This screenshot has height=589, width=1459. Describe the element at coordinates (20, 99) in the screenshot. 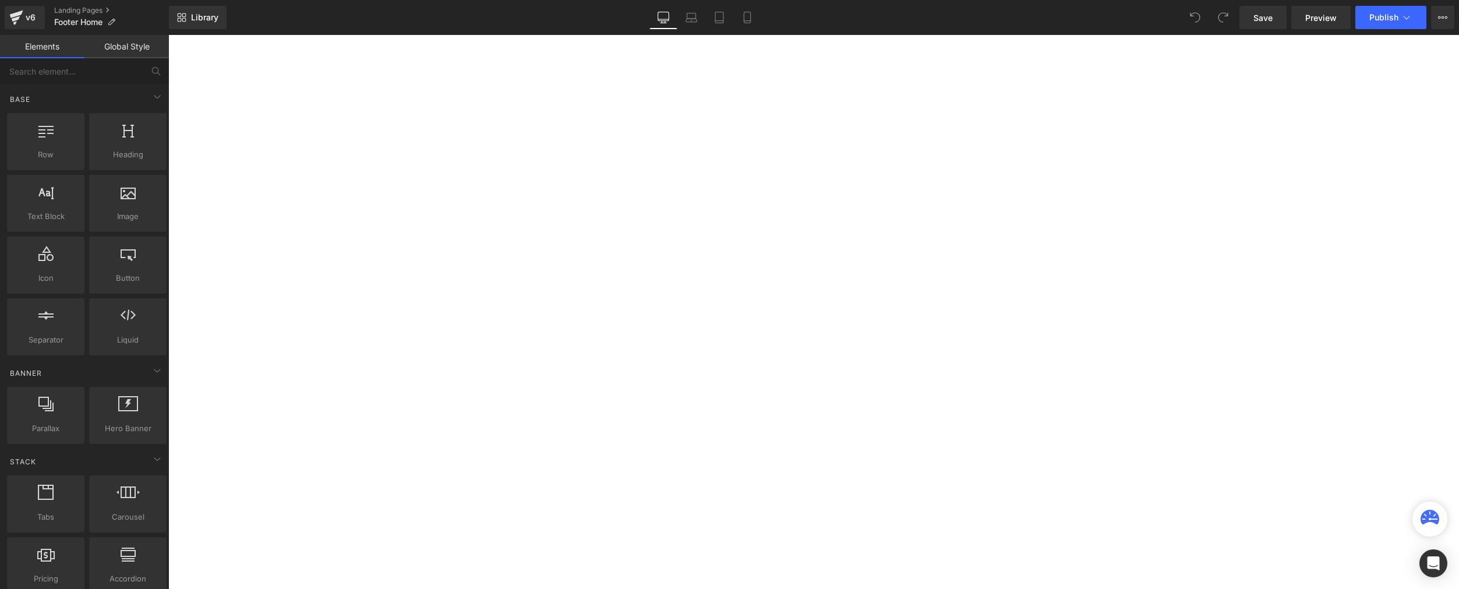

I see `span: Base` at that location.